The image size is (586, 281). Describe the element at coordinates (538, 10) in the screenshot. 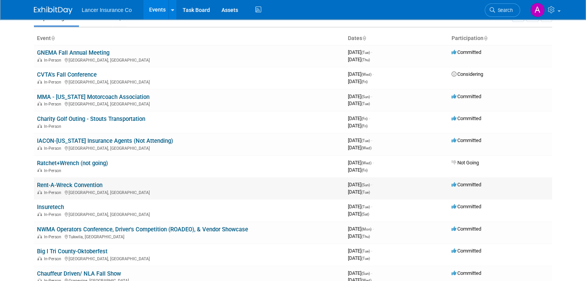

I see `img: Ann Barron` at that location.